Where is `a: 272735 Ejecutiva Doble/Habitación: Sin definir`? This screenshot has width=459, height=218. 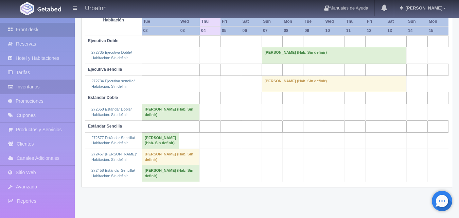 a: 272735 Ejecutiva Doble/Habitación: Sin definir is located at coordinates (111, 55).